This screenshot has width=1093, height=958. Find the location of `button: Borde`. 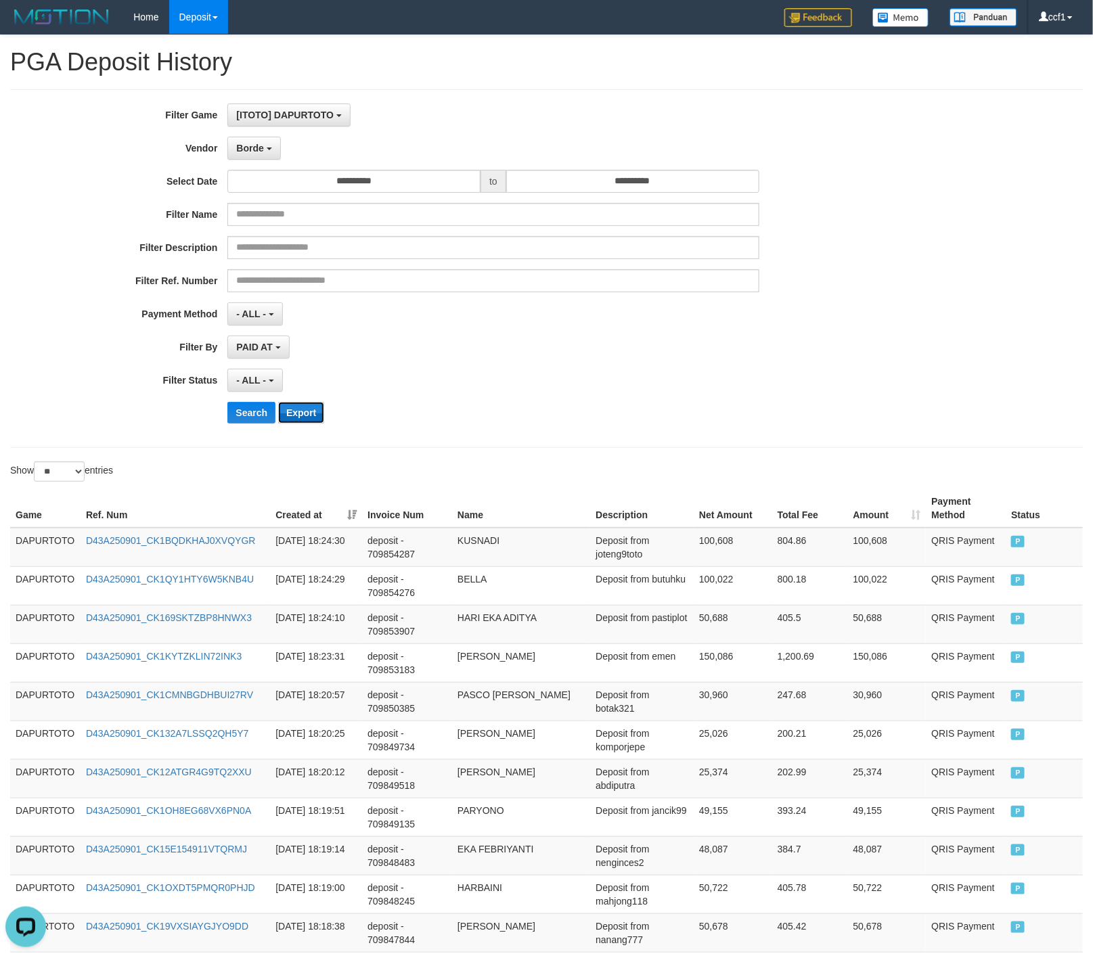

button: Borde is located at coordinates (254, 148).